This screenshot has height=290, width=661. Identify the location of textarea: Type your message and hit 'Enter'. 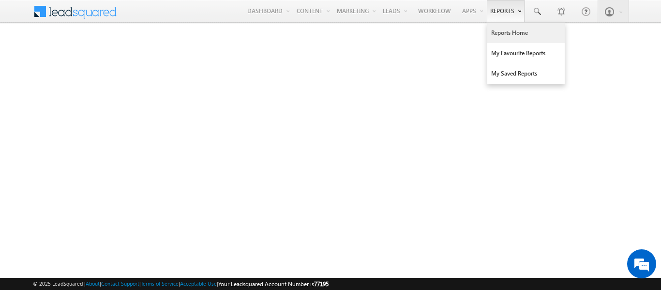
(94, 152).